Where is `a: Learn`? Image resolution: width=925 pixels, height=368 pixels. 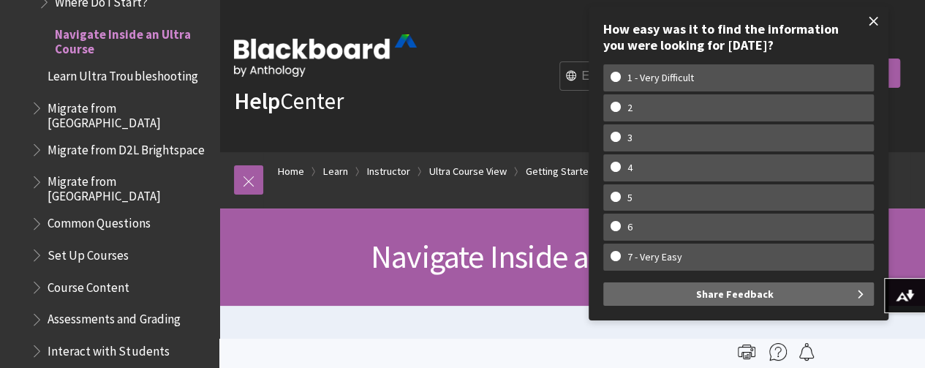 a: Learn is located at coordinates (336, 171).